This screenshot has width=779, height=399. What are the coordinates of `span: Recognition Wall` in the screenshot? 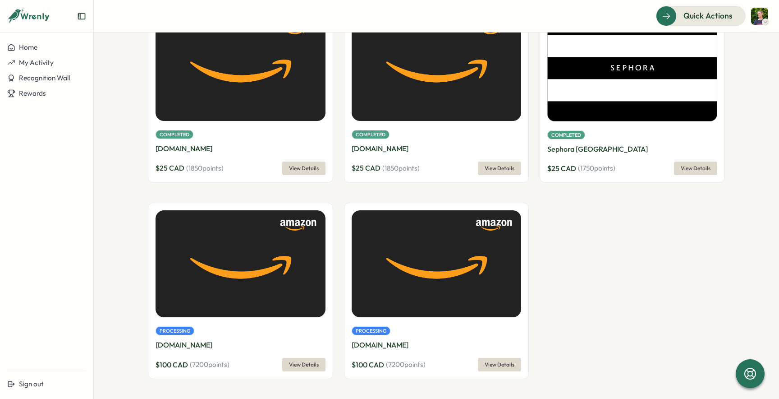 It's located at (44, 78).